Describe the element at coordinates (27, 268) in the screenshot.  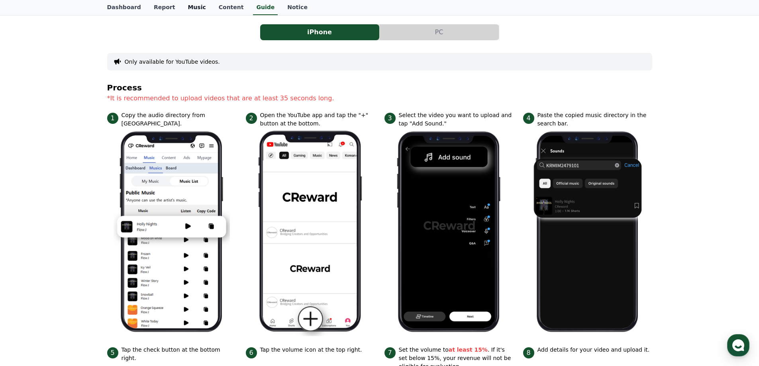
I see `span: Home` at that location.